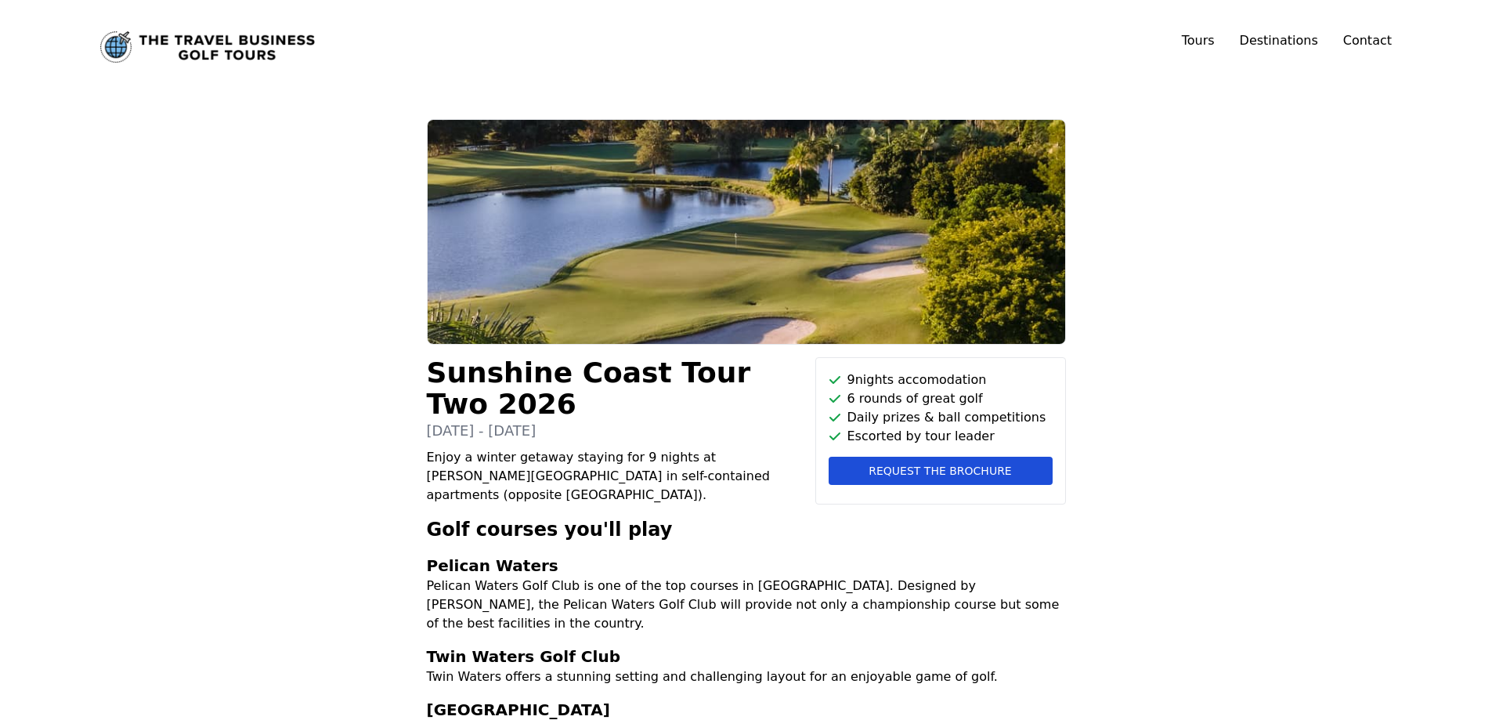  Describe the element at coordinates (1368, 41) in the screenshot. I see `a: Contact` at that location.